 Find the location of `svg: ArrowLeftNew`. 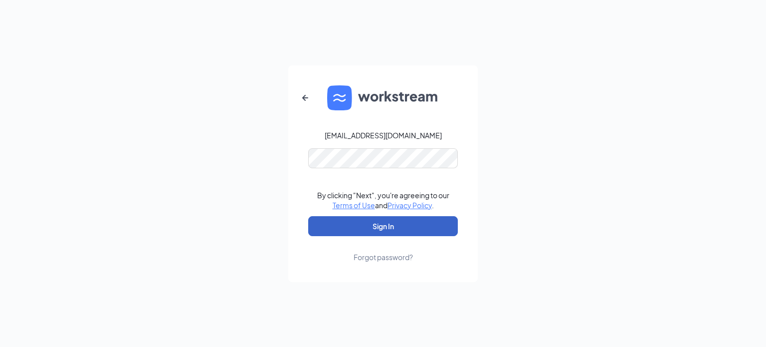

svg: ArrowLeftNew is located at coordinates (305, 98).